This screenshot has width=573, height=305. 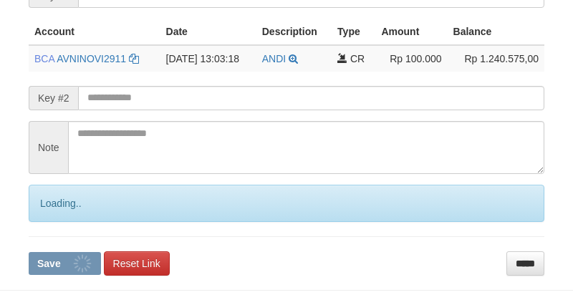 What do you see at coordinates (411, 31) in the screenshot?
I see `th: Amount` at bounding box center [411, 31].